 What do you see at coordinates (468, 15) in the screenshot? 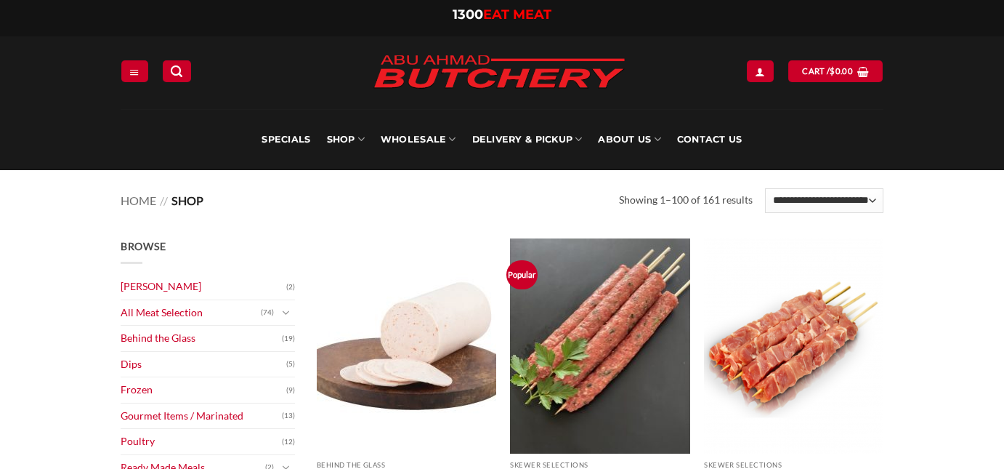
I see `span: 1300` at bounding box center [468, 15].